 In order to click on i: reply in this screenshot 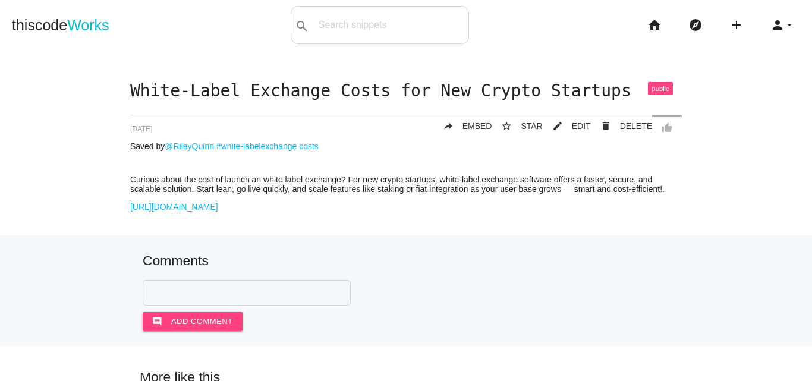, I will do `click(448, 126)`.